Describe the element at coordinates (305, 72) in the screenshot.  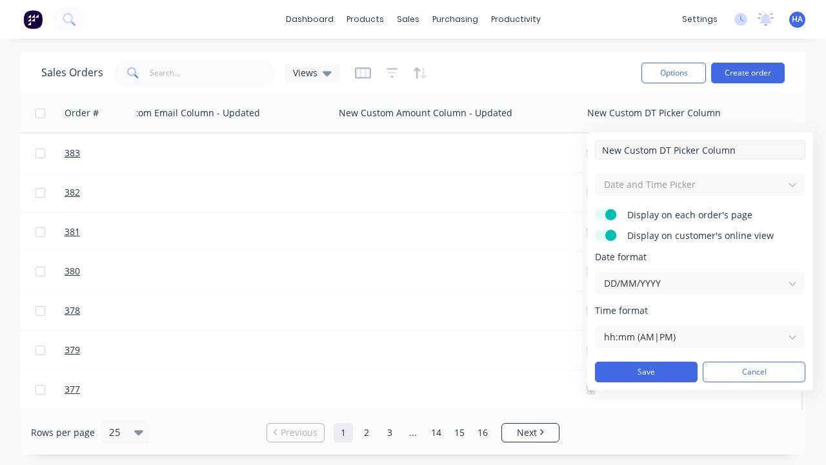
I see `span: Views` at that location.